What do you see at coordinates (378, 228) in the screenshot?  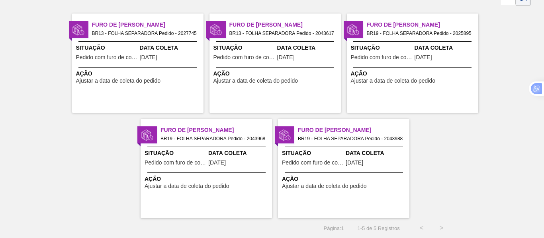 I see `span: 1 - 5 de 5 Registros` at bounding box center [378, 228].